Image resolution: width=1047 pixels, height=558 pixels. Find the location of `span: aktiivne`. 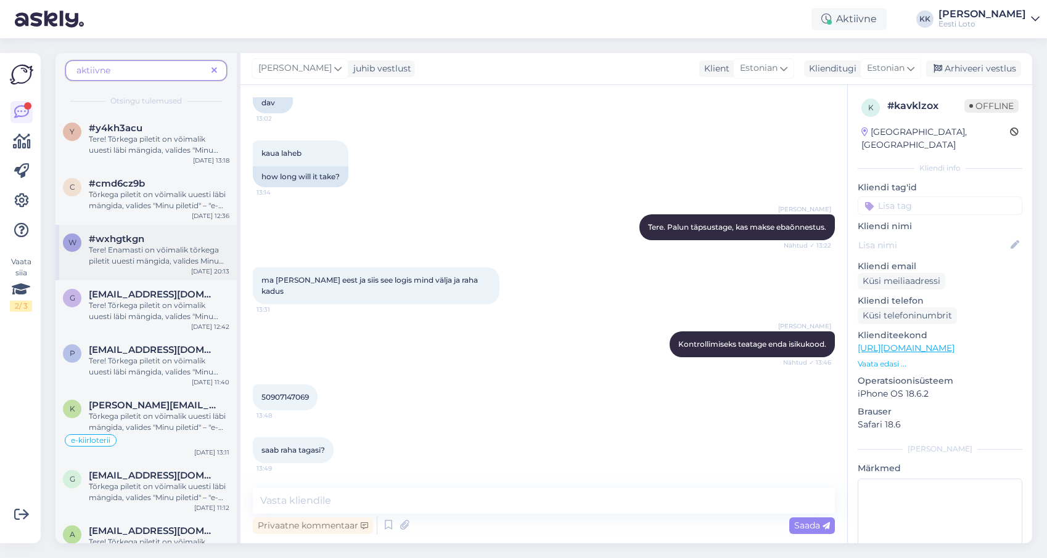

span: aktiivne is located at coordinates (93, 70).